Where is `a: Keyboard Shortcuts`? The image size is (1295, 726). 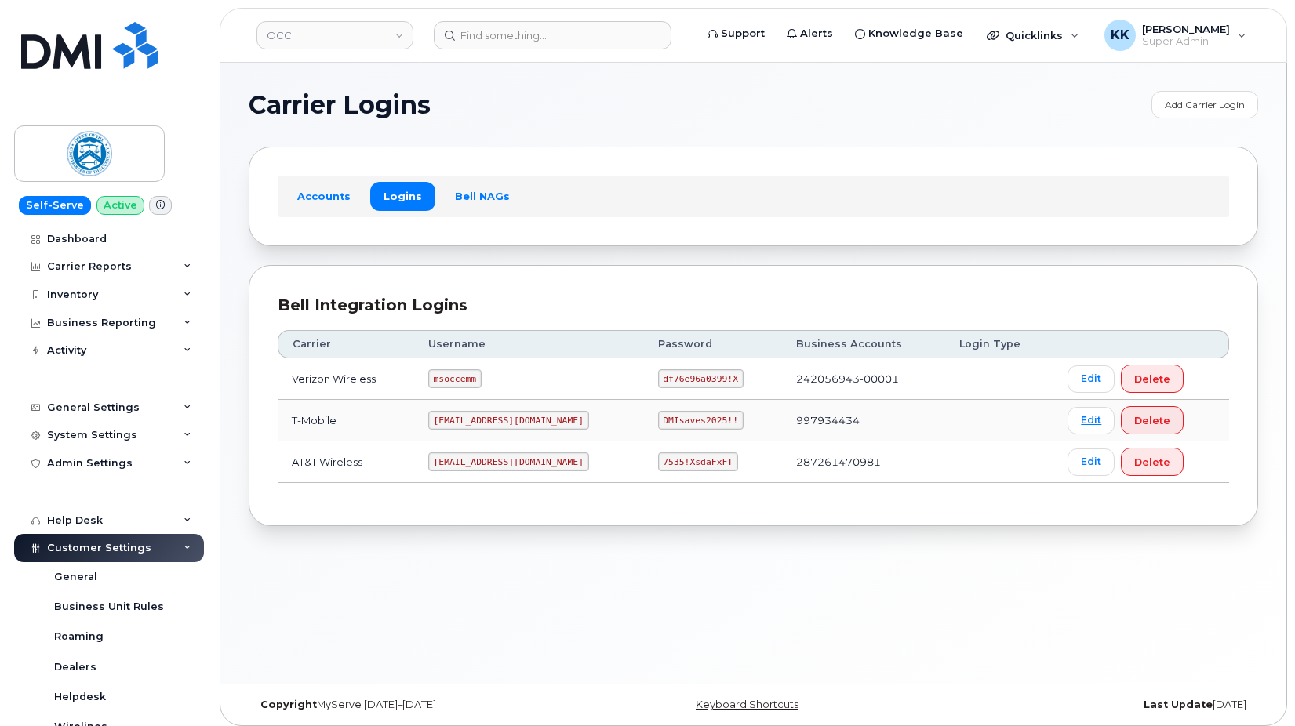
a: Keyboard Shortcuts is located at coordinates (747, 704).